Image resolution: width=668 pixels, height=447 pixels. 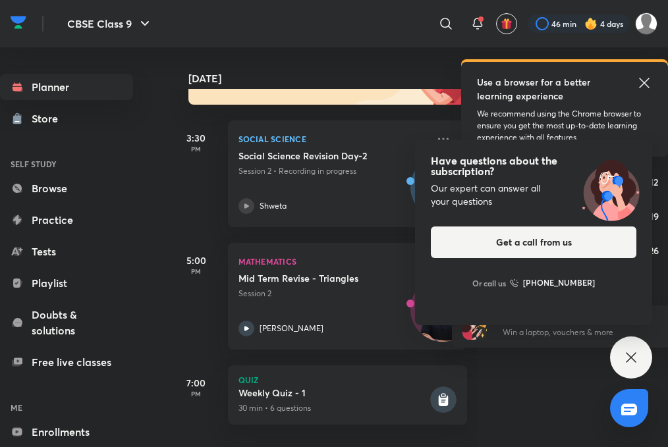 What do you see at coordinates (333, 408) in the screenshot?
I see `p: 30 min • 6 questions` at bounding box center [333, 408].